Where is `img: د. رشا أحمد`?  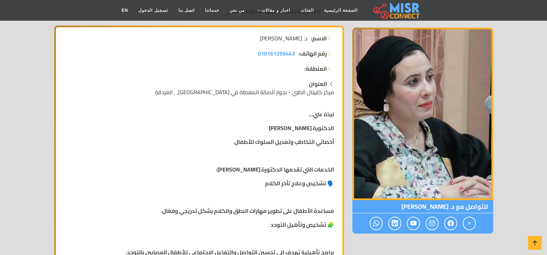
img: د. رشا أحمد is located at coordinates (423, 114).